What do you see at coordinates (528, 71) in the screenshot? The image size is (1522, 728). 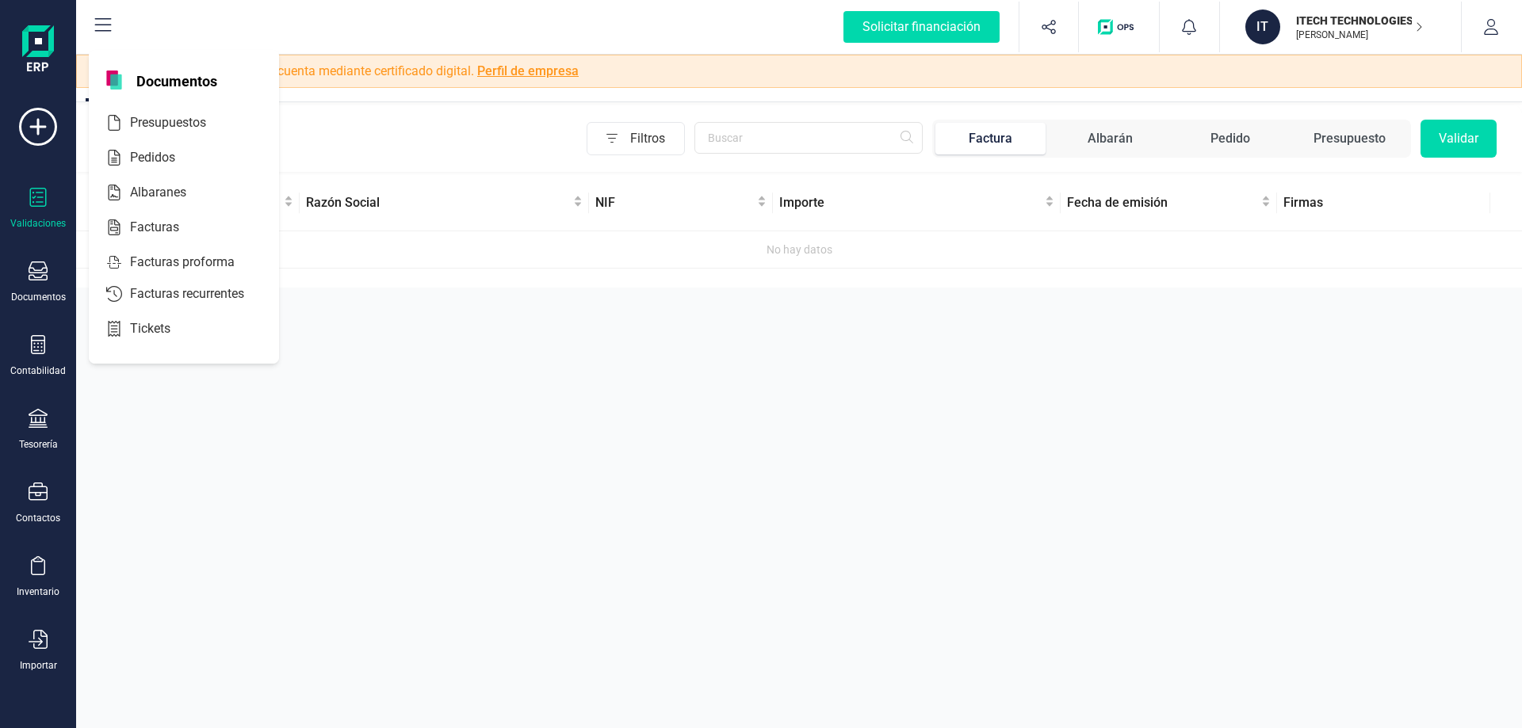 I see `a: Perfil de empresa` at bounding box center [528, 71].